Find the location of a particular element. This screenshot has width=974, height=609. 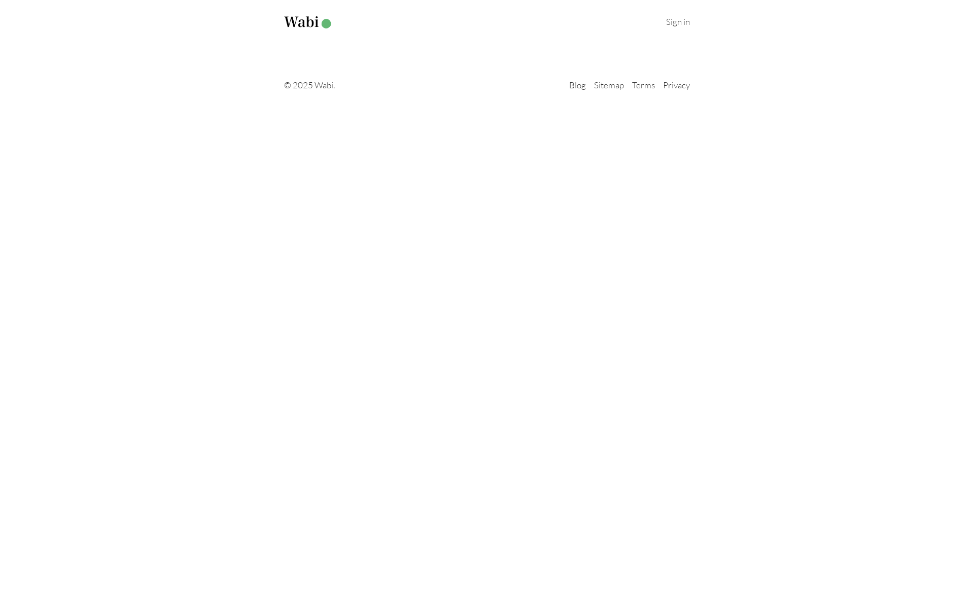

a: Terms is located at coordinates (643, 85).